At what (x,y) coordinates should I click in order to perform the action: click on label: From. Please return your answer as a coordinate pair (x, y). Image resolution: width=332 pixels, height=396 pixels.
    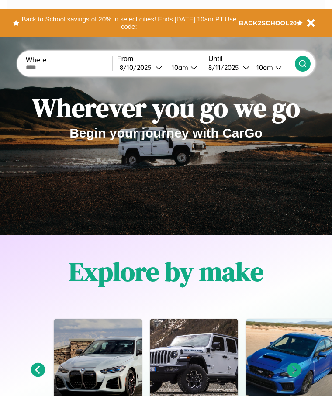
    Looking at the image, I should click on (160, 59).